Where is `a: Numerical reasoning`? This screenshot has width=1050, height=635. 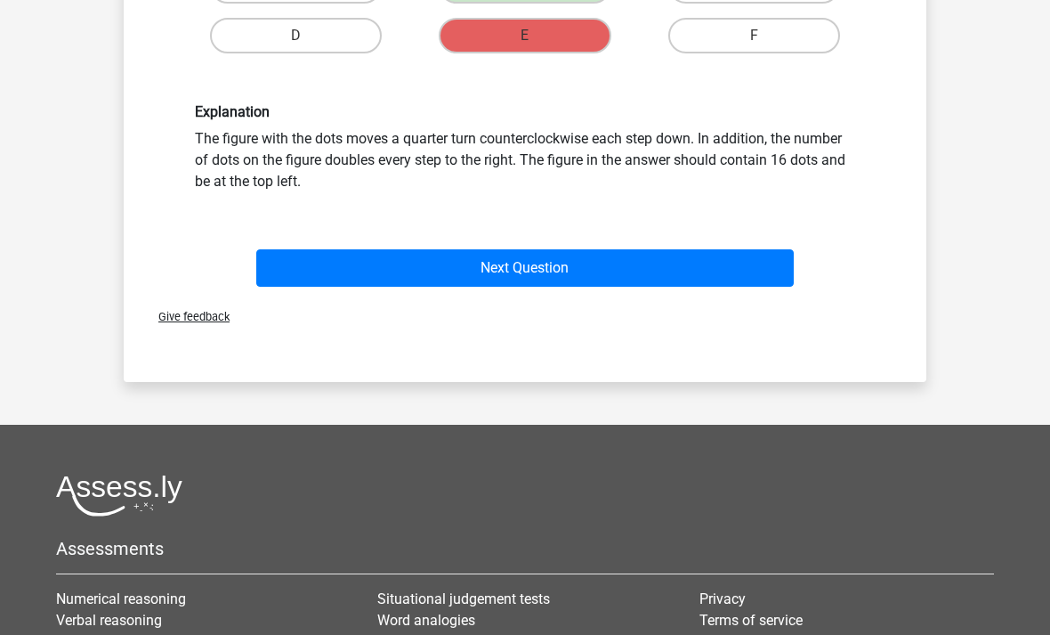 a: Numerical reasoning is located at coordinates (121, 598).